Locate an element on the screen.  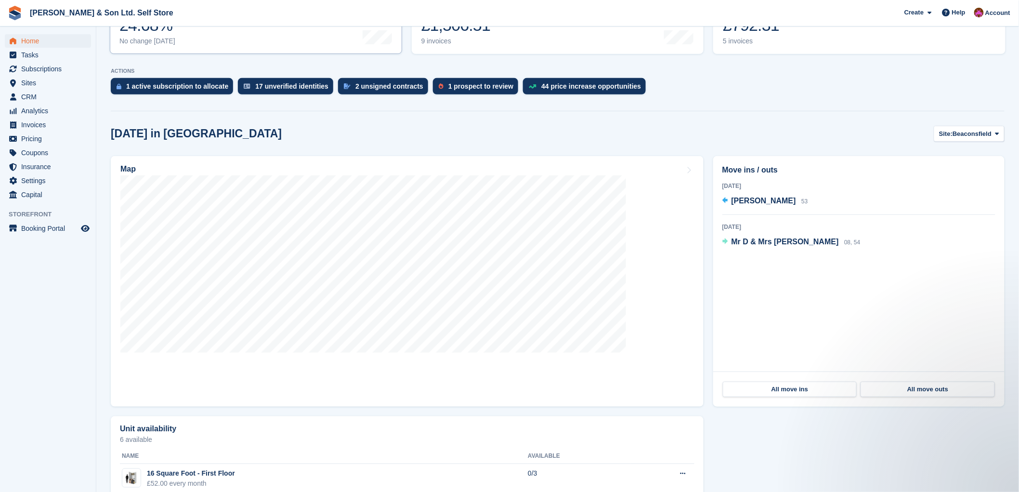
a: Preview store is located at coordinates (85, 228).